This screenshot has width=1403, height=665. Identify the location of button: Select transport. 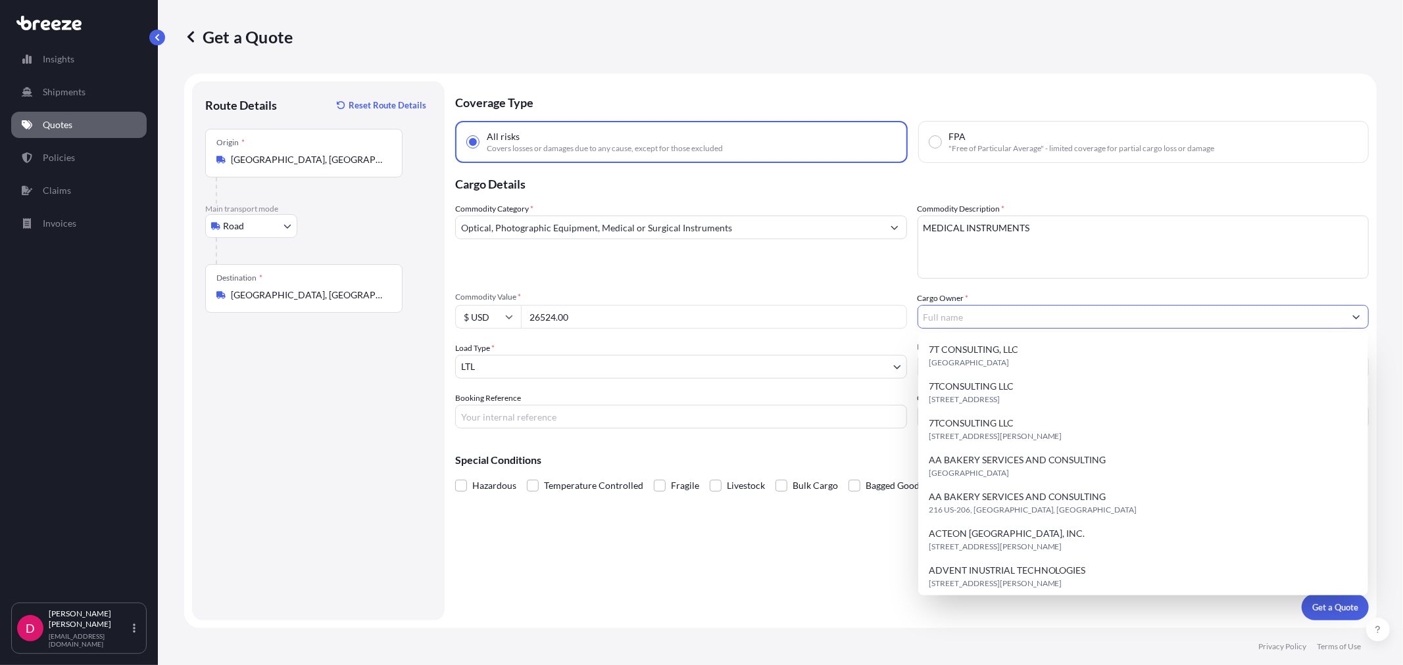
(251, 226).